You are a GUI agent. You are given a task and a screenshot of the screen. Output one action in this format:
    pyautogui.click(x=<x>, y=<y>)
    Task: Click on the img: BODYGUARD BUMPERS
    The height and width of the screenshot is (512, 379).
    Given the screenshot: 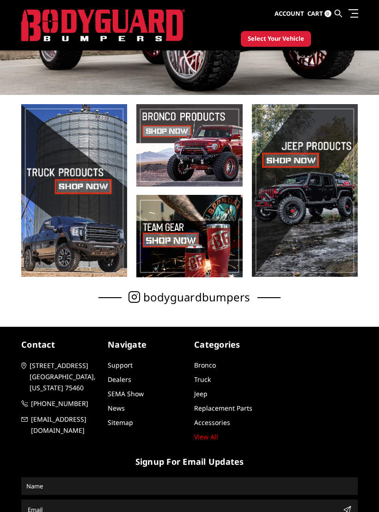 What is the action you would take?
    pyautogui.click(x=103, y=25)
    